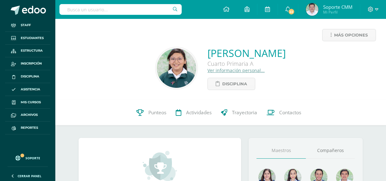  I want to click on span: Punteos, so click(157, 112).